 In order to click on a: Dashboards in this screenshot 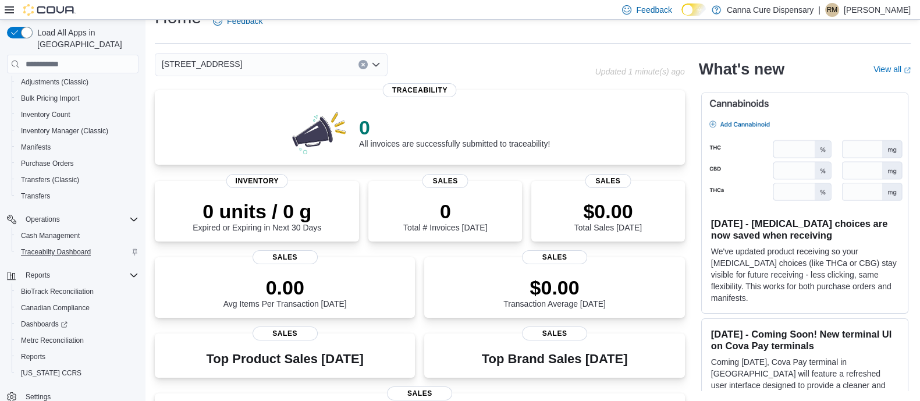, I will do `click(44, 324)`.